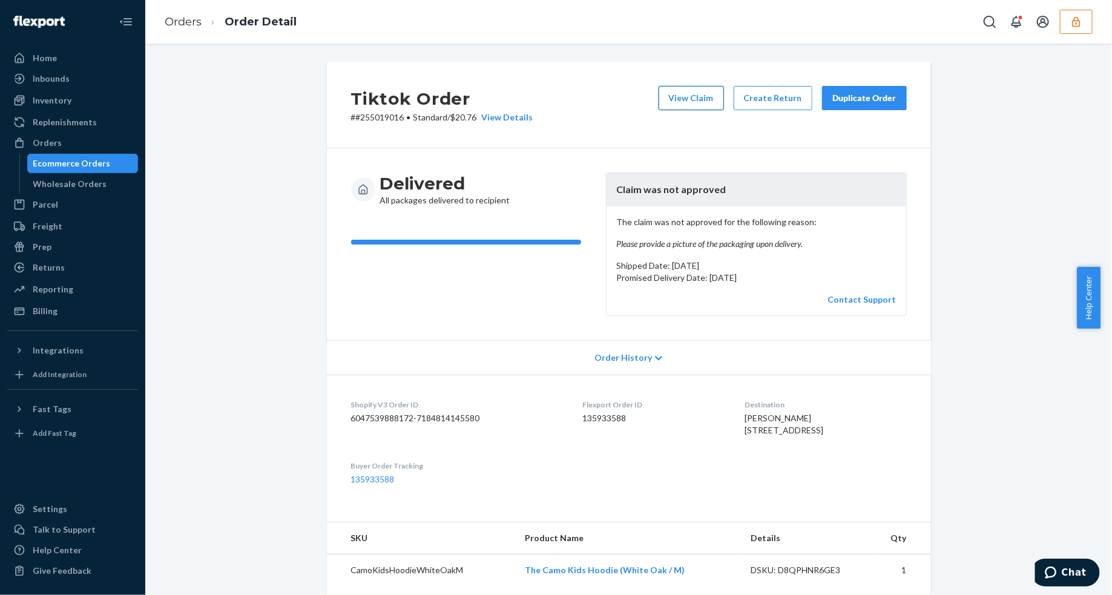 Image resolution: width=1112 pixels, height=595 pixels. I want to click on div: Give Feedback, so click(62, 571).